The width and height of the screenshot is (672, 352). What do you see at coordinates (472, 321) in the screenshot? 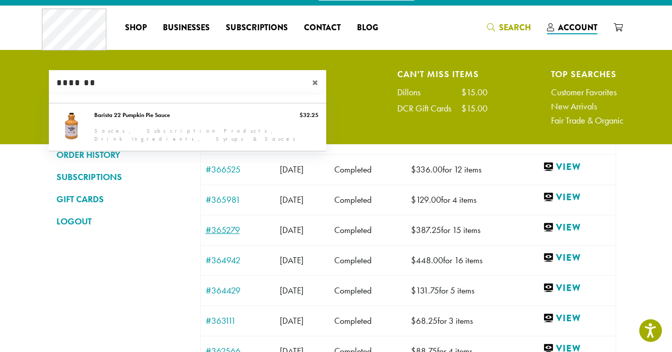
I see `td: for 3 items` at bounding box center [472, 321].